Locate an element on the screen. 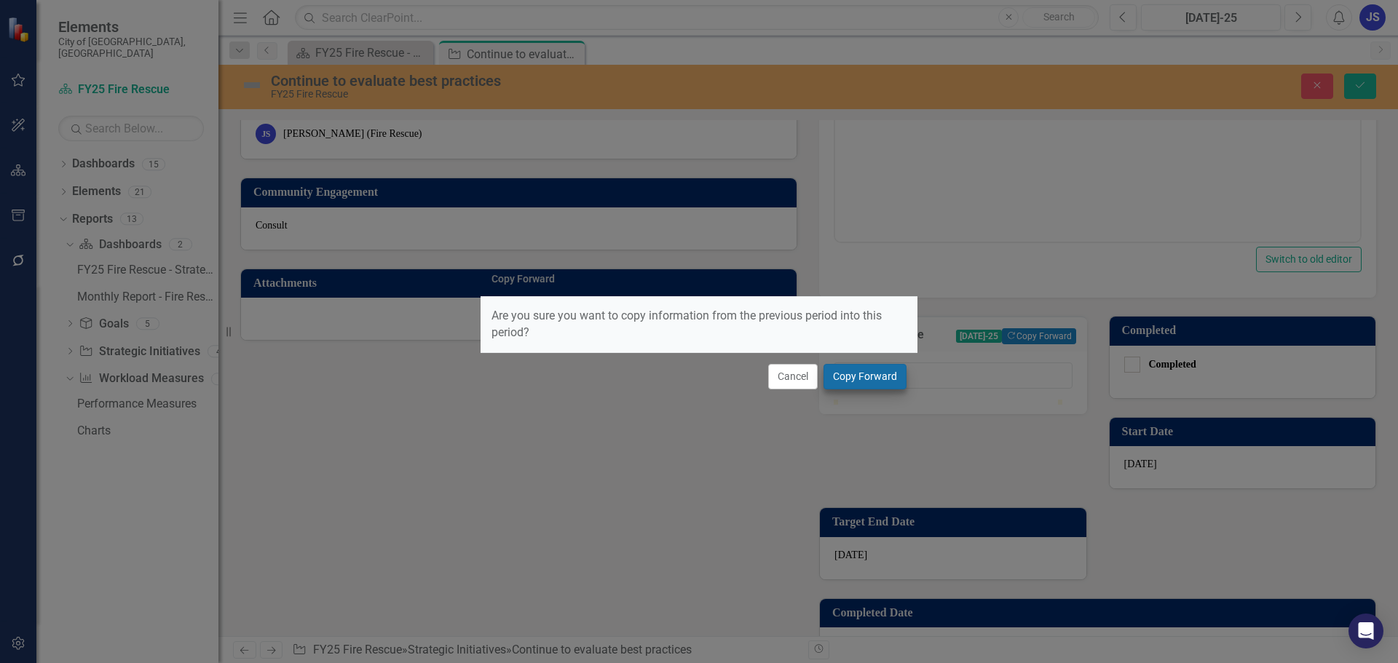 This screenshot has width=1398, height=663. button: Cancel is located at coordinates (793, 376).